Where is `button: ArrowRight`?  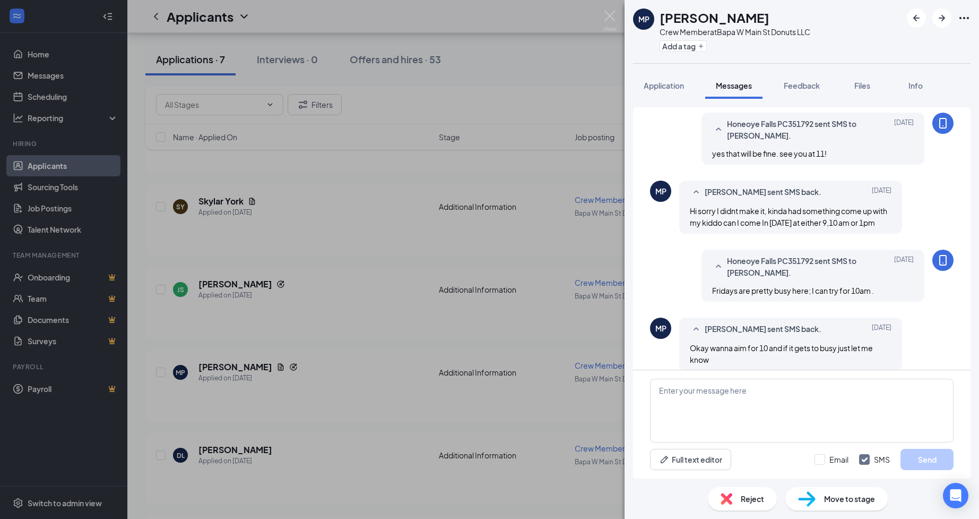
button: ArrowRight is located at coordinates (942, 18).